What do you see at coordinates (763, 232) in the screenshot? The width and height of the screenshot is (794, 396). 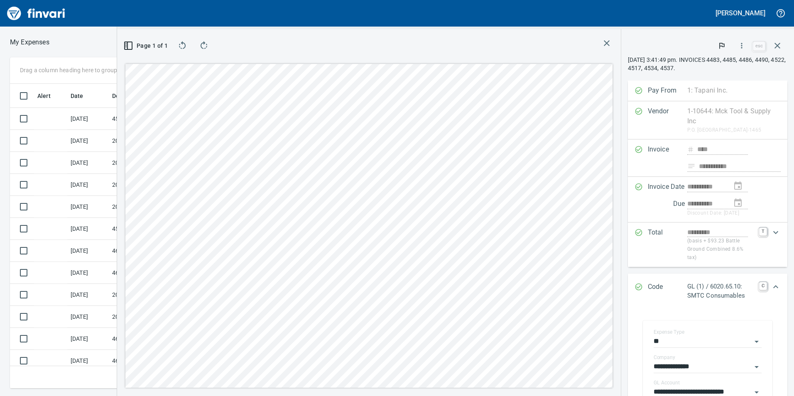 I see `a: T` at bounding box center [763, 232].